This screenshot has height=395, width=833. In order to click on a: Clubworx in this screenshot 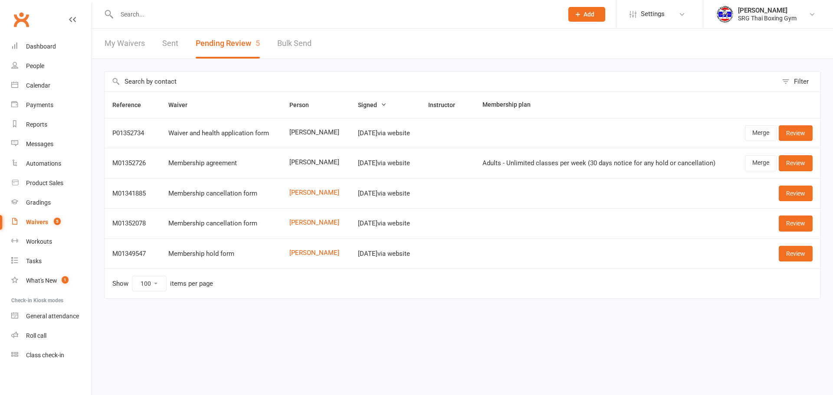, I will do `click(21, 20)`.